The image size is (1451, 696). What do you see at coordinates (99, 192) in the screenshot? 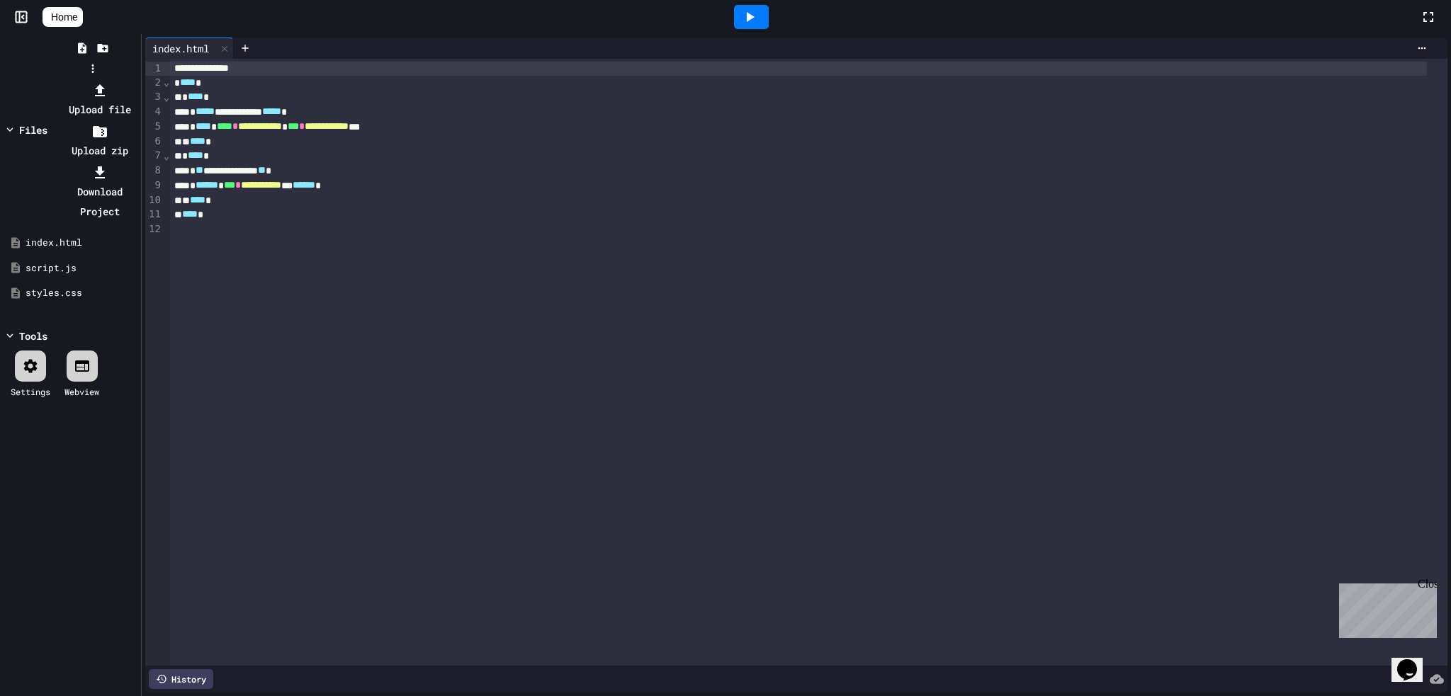
I see `li: Download Project` at bounding box center [99, 192].